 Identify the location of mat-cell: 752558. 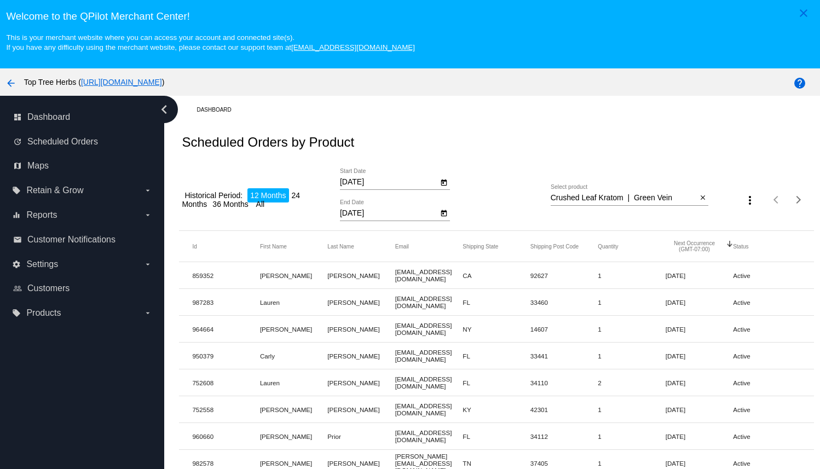
(226, 410).